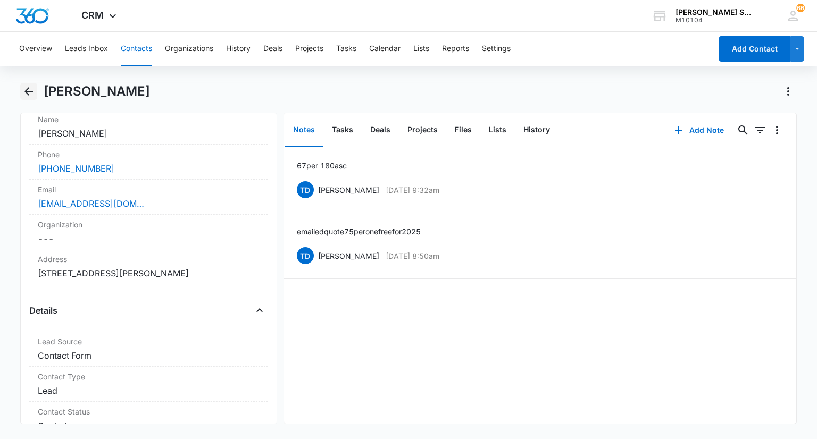 The image size is (817, 439). Describe the element at coordinates (148, 341) in the screenshot. I see `label: Lead Source` at that location.